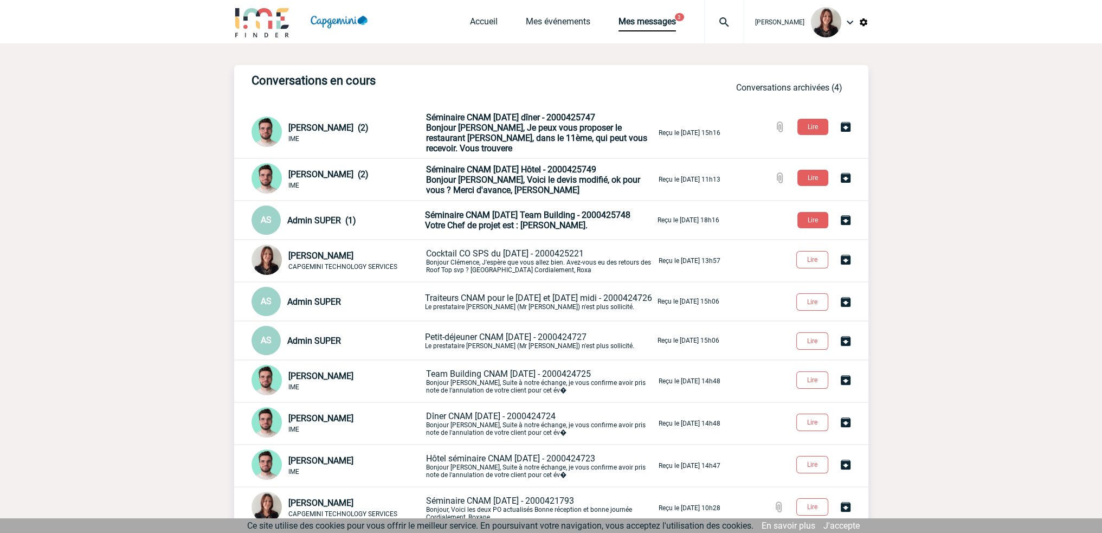 The image size is (1102, 533). Describe the element at coordinates (788, 525) in the screenshot. I see `a: En savoir plus` at that location.